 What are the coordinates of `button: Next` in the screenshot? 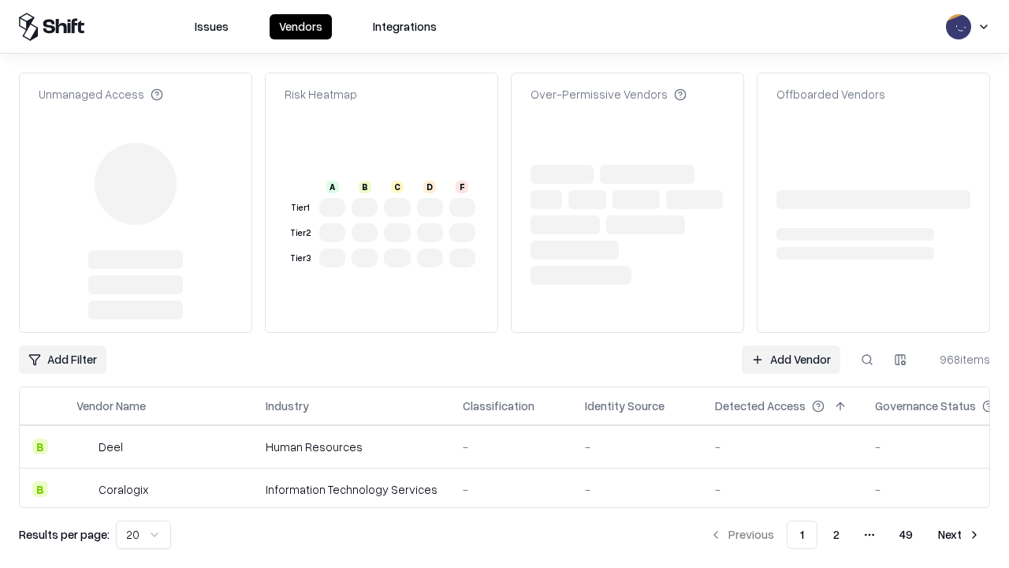 It's located at (959, 534).